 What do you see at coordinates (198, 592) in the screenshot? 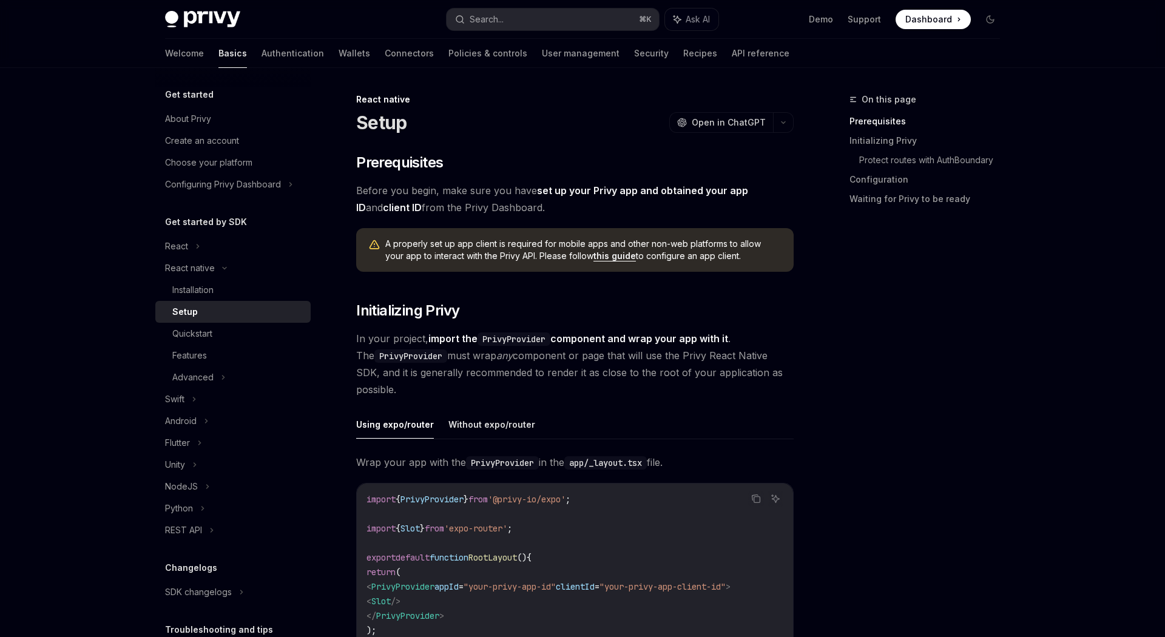
I see `div: SDK changelogs` at bounding box center [198, 592].